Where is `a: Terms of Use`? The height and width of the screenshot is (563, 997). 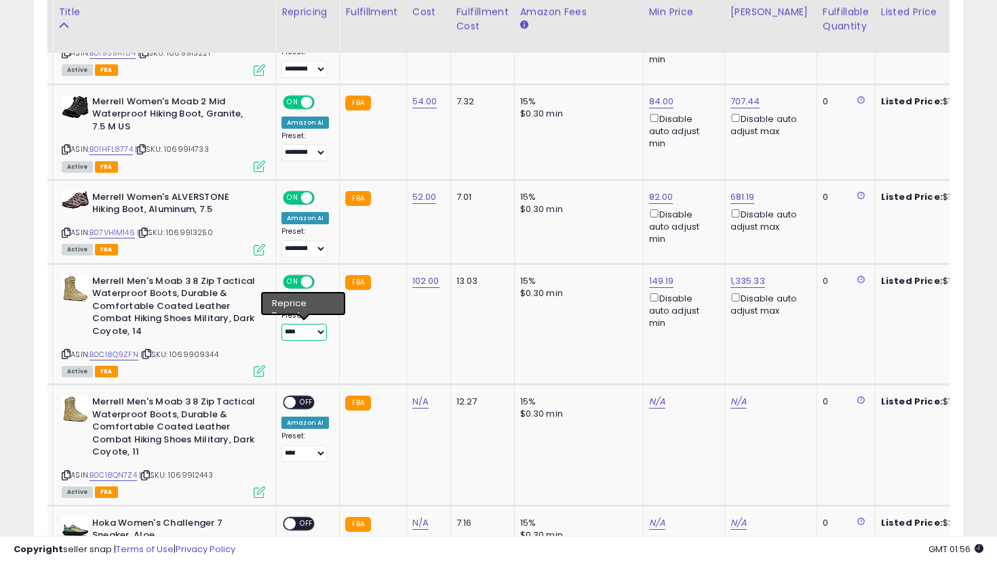 a: Terms of Use is located at coordinates (144, 549).